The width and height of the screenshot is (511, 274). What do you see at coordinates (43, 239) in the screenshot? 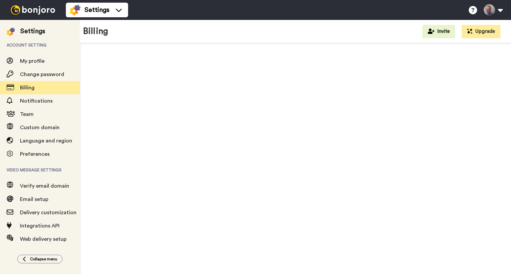
I see `span: Web delivery setup` at bounding box center [43, 239].